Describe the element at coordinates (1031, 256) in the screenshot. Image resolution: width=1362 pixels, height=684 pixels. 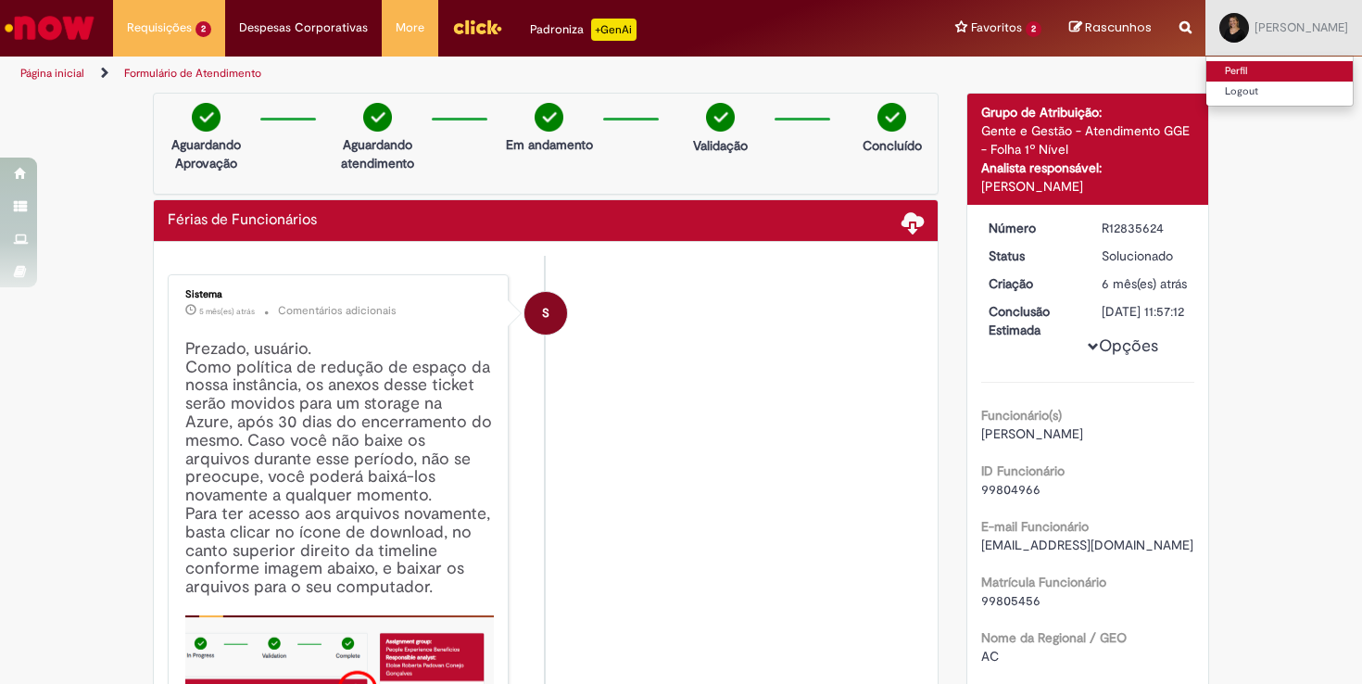
I see `dt: Status` at that location.